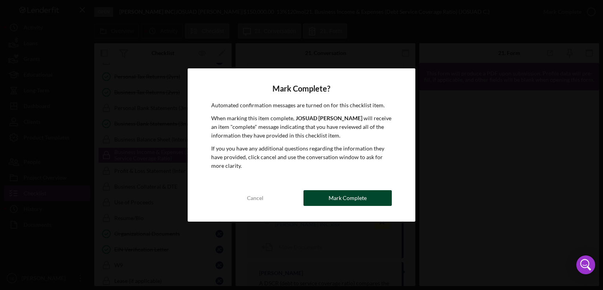  What do you see at coordinates (255, 198) in the screenshot?
I see `button: Cancel` at bounding box center [255, 198].